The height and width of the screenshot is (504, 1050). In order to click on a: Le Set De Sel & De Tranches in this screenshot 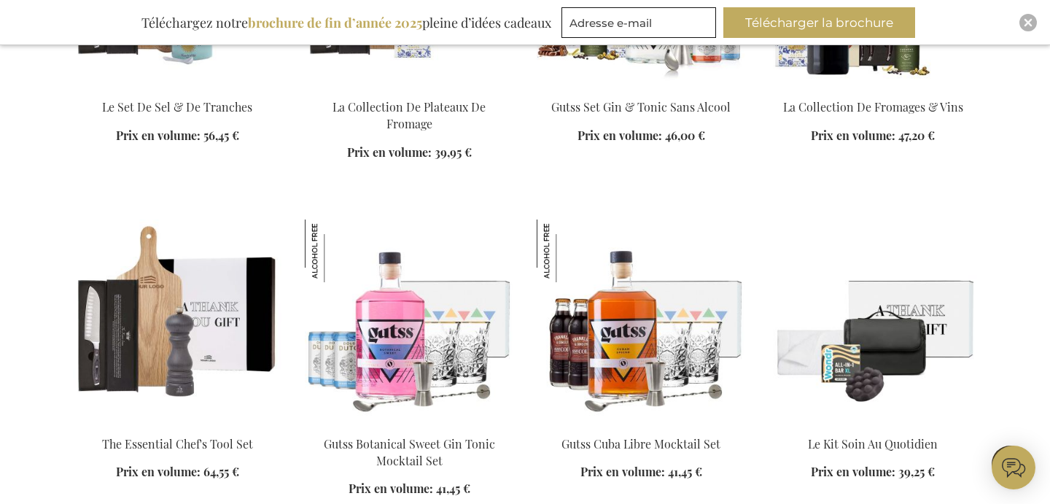, I will do `click(177, 106)`.